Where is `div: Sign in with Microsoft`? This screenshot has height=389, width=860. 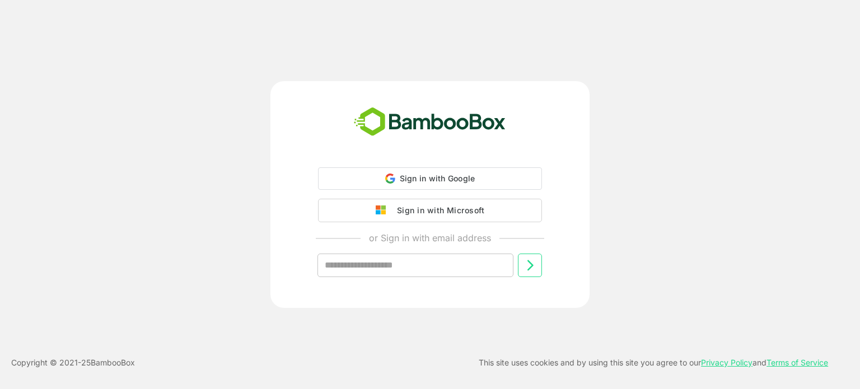 div: Sign in with Microsoft is located at coordinates (438, 211).